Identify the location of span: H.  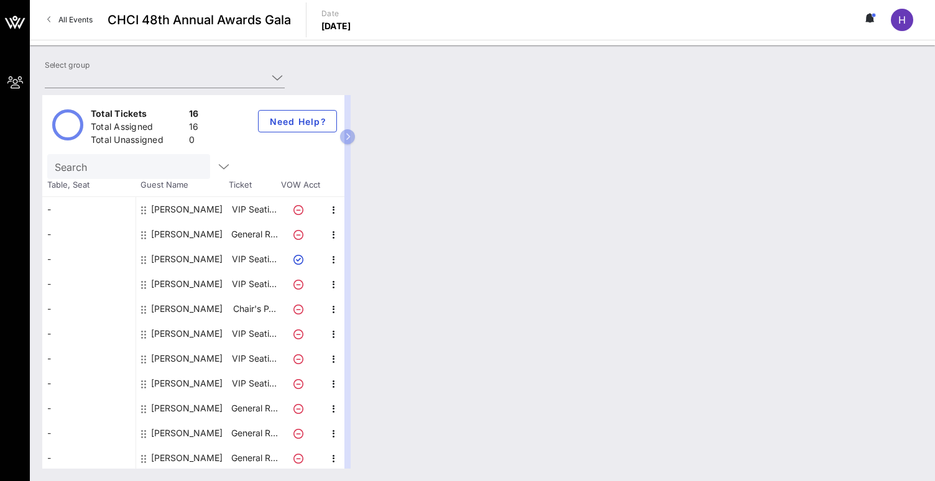
(902, 20).